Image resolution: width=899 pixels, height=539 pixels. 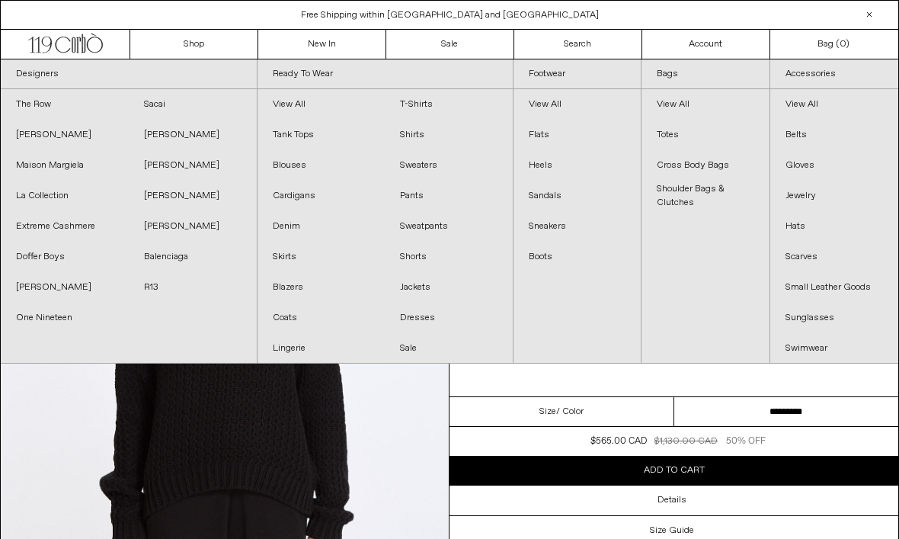 I want to click on a: Jackets, so click(x=449, y=287).